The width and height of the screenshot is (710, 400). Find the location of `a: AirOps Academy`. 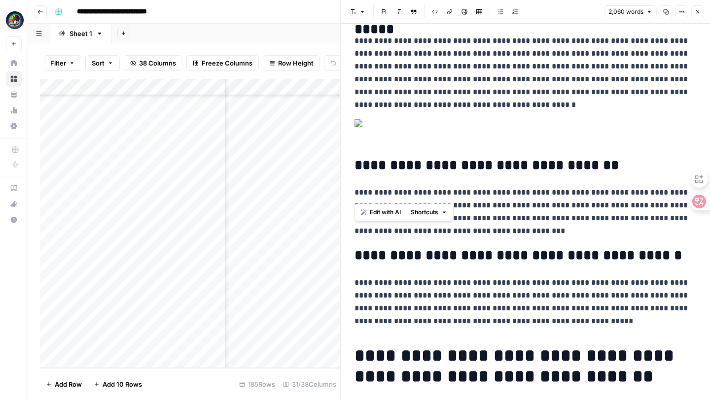

a: AirOps Academy is located at coordinates (14, 188).